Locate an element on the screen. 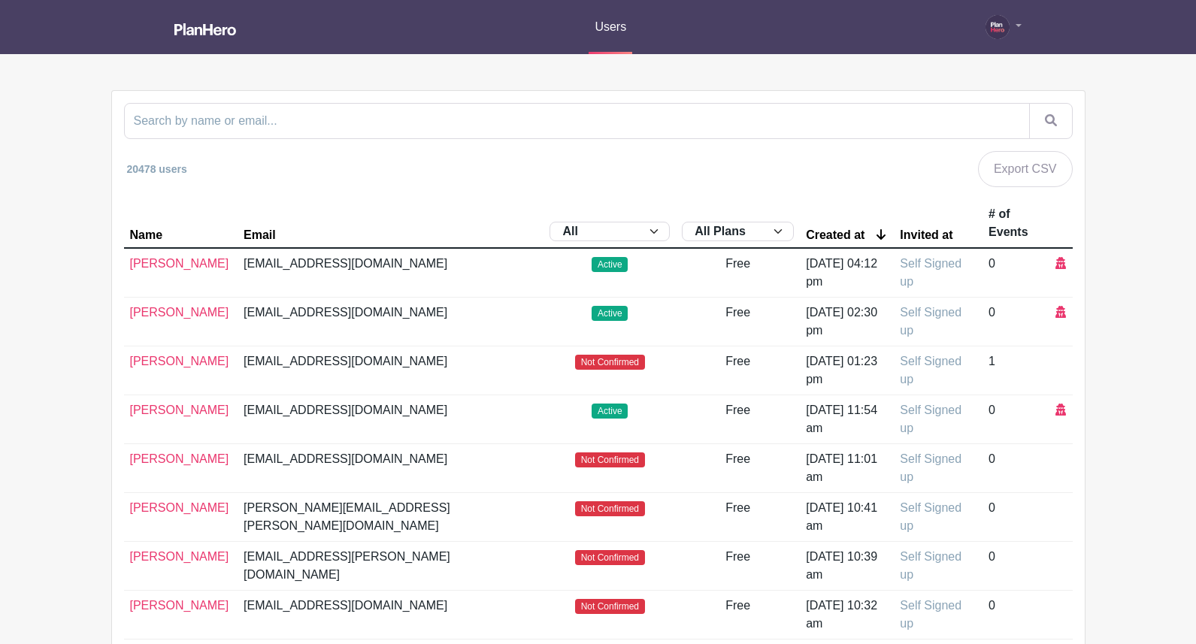  div: Name is located at coordinates (147, 235).